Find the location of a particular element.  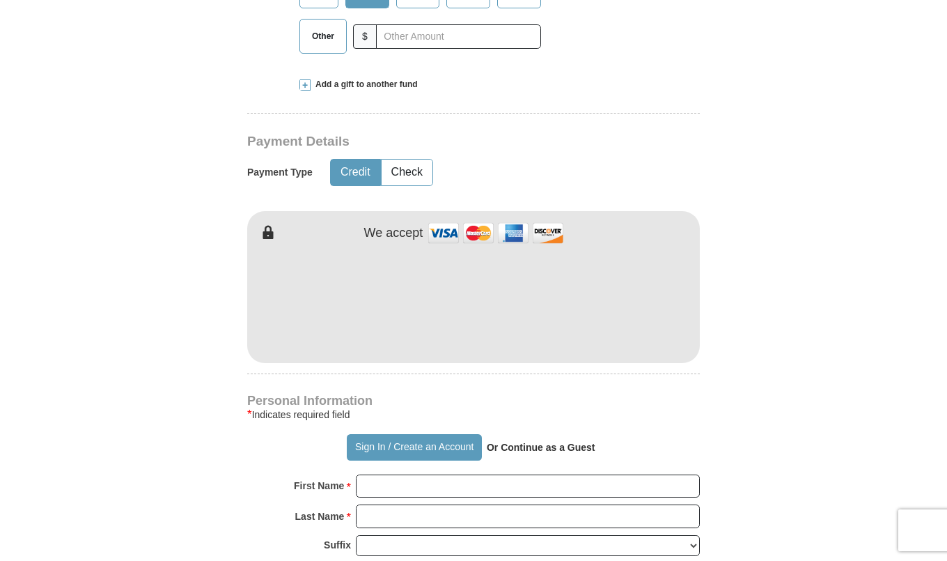

button: Sign In / Create an Account is located at coordinates (414, 447).